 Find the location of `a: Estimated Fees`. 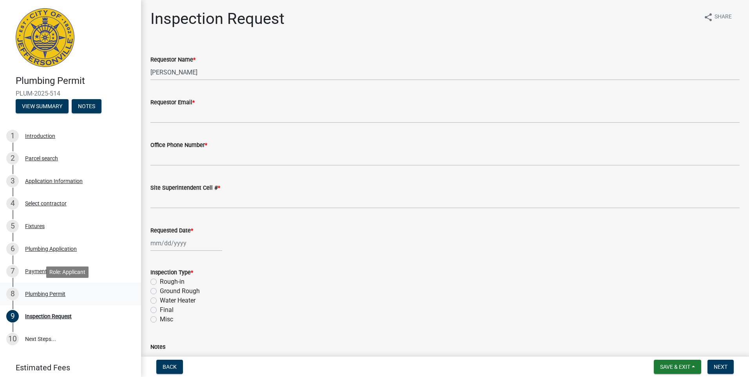

a: Estimated Fees is located at coordinates (67, 367).